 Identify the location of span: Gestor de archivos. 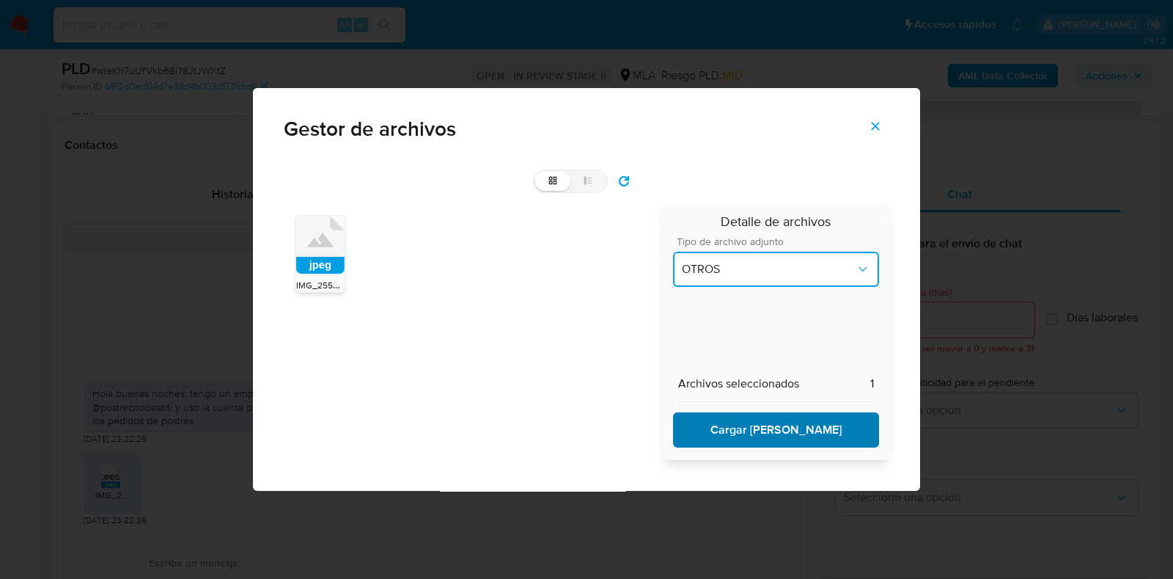
(587, 129).